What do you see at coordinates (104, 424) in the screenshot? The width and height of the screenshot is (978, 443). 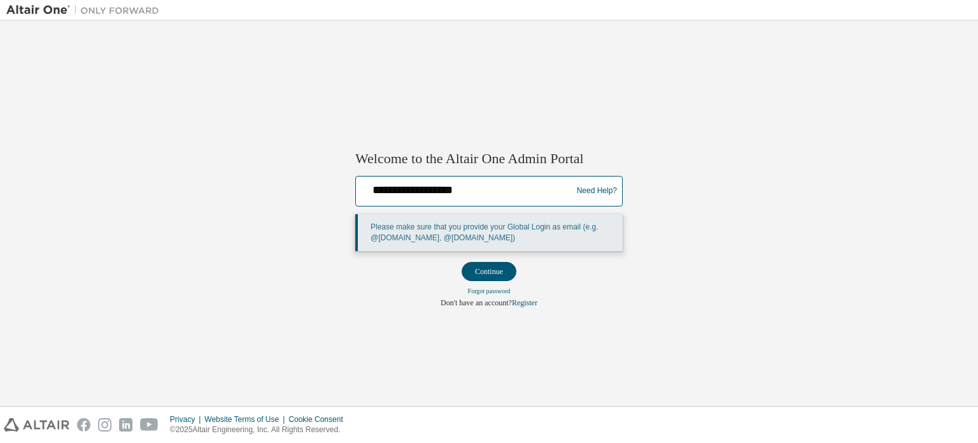 I see `img: instagram.svg` at bounding box center [104, 424].